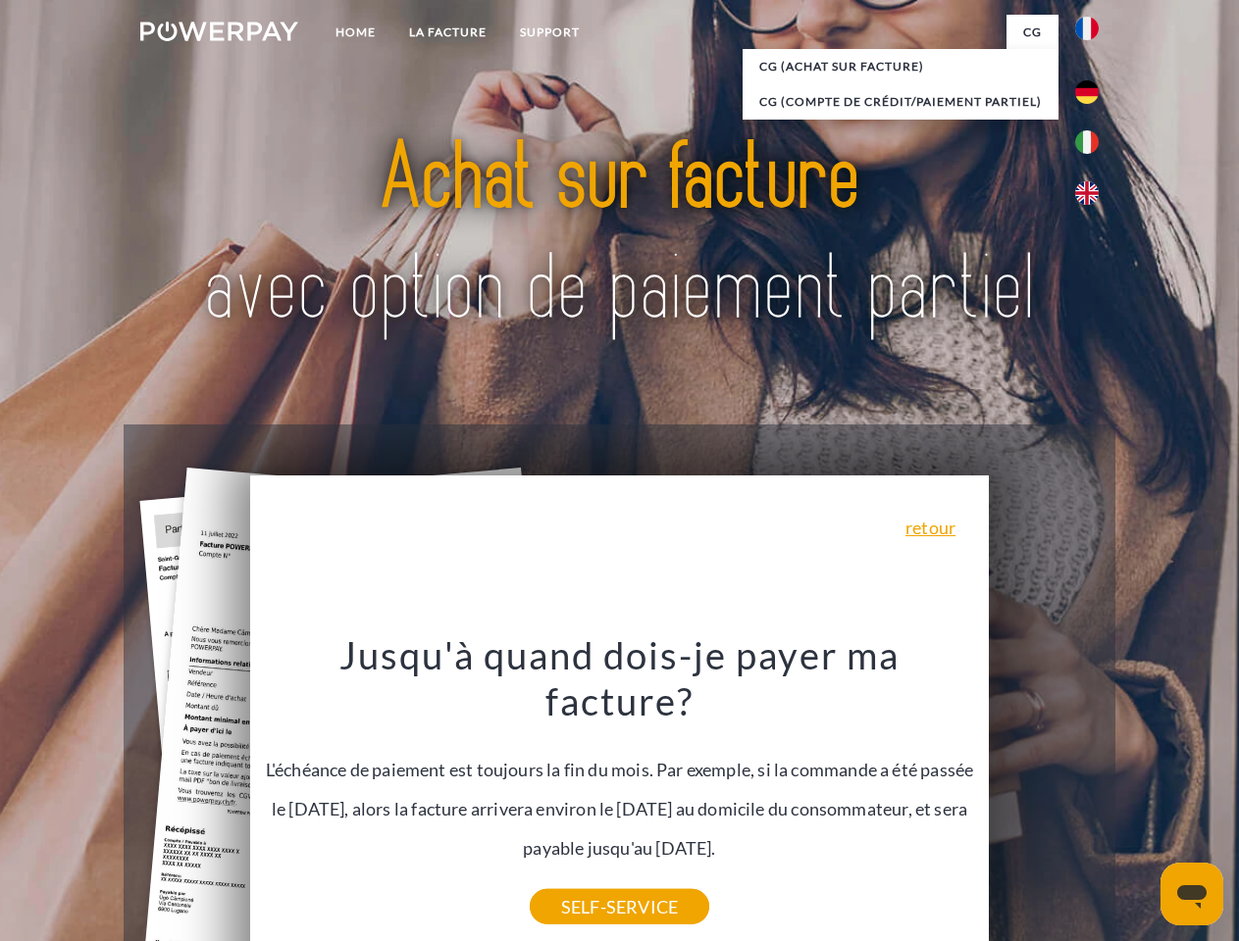 Image resolution: width=1239 pixels, height=941 pixels. What do you see at coordinates (619, 234) in the screenshot?
I see `img: title-powerpay_fr.svg` at bounding box center [619, 234].